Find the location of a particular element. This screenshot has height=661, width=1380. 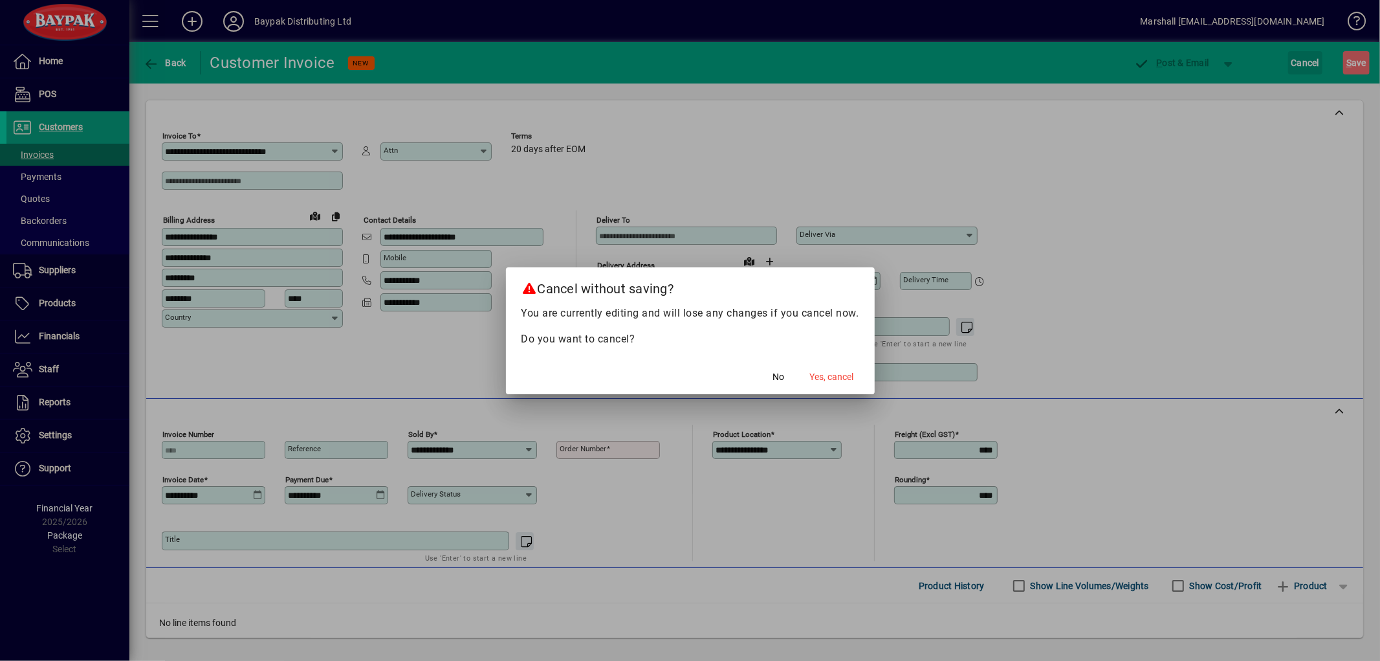

h2: Cancel without saving? is located at coordinates (690, 286).